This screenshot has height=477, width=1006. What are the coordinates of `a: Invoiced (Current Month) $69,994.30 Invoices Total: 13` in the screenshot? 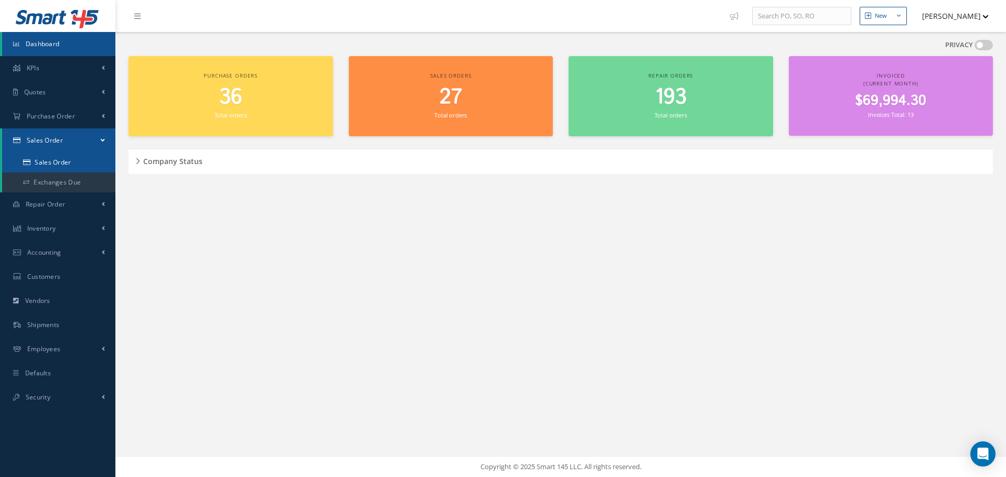 It's located at (891, 96).